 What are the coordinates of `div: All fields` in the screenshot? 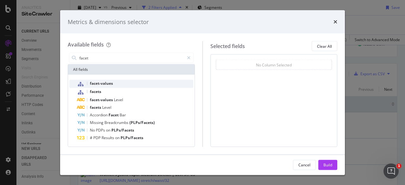 It's located at (131, 70).